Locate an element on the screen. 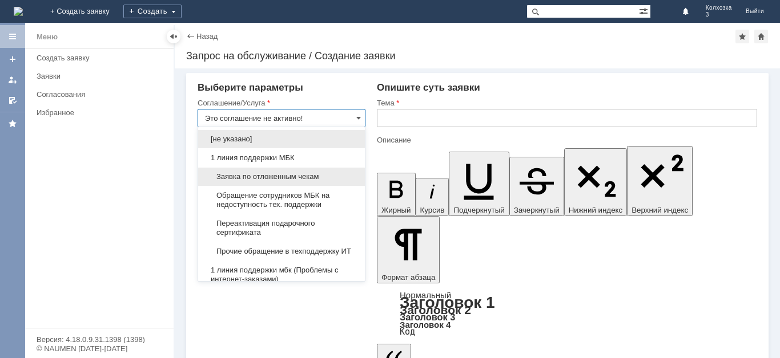 This screenshot has height=358, width=780. span: Жирный is located at coordinates (396, 210).